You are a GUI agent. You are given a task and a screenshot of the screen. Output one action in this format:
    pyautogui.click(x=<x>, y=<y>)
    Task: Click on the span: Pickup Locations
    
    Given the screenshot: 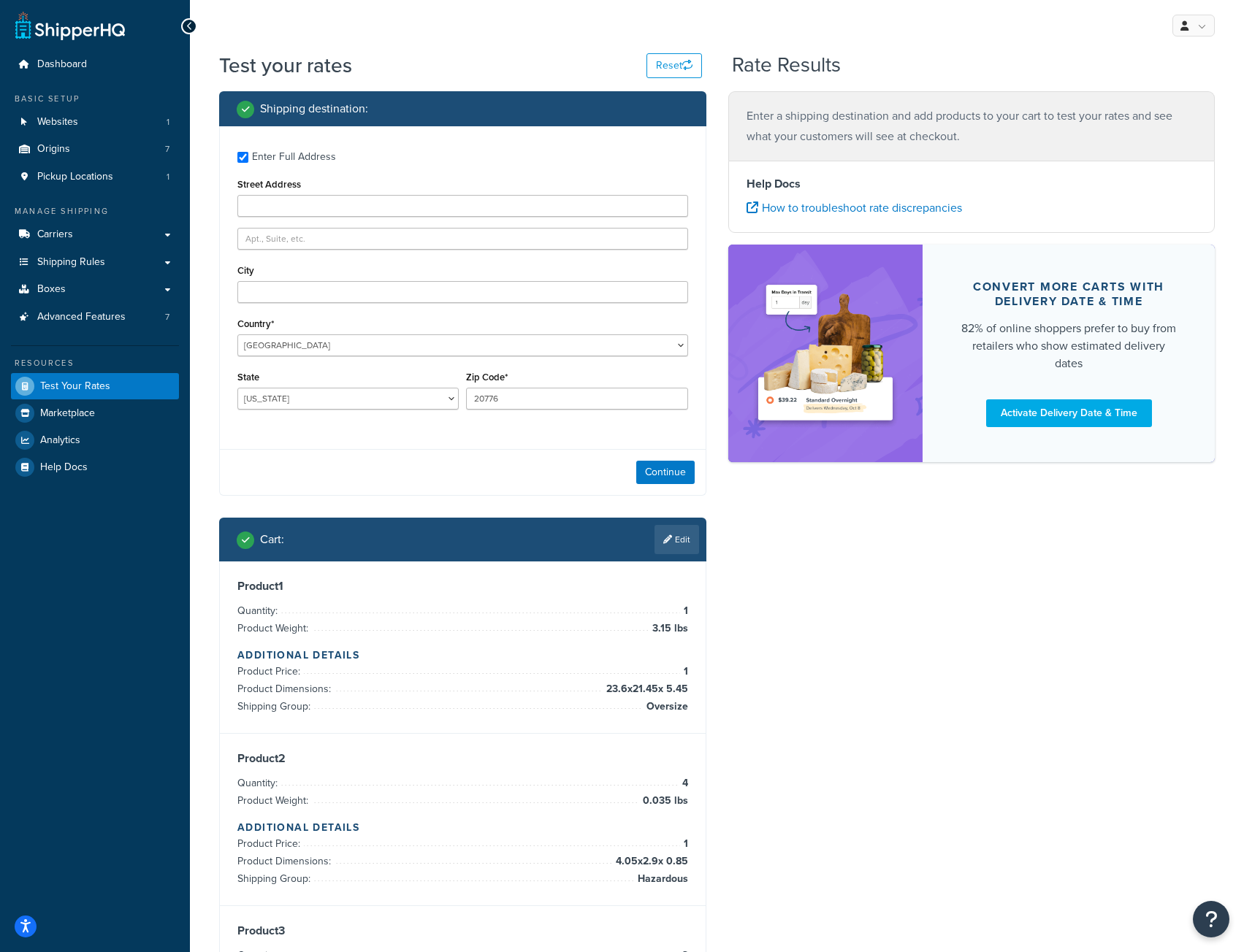 What is the action you would take?
    pyautogui.click(x=76, y=177)
    